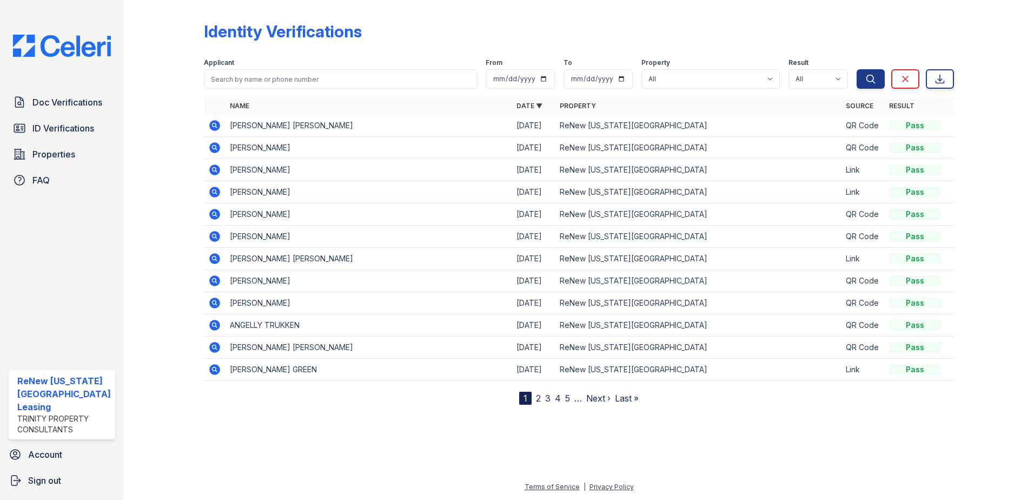  What do you see at coordinates (369, 325) in the screenshot?
I see `td: ANGELLY TRUKKEN` at bounding box center [369, 325].